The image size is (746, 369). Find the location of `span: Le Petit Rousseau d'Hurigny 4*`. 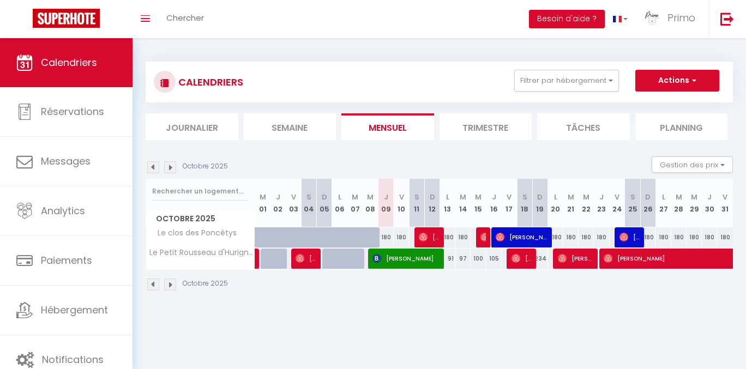

span: Le Petit Rousseau d'Hurigny 4* is located at coordinates (202, 252).